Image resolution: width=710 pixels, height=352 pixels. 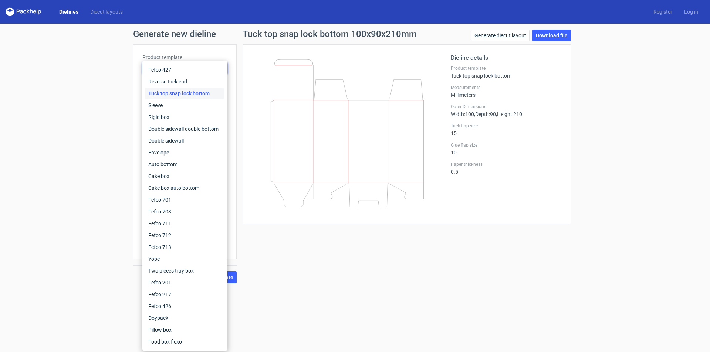 What do you see at coordinates (185, 153) in the screenshot?
I see `div: Envelope` at bounding box center [185, 153].